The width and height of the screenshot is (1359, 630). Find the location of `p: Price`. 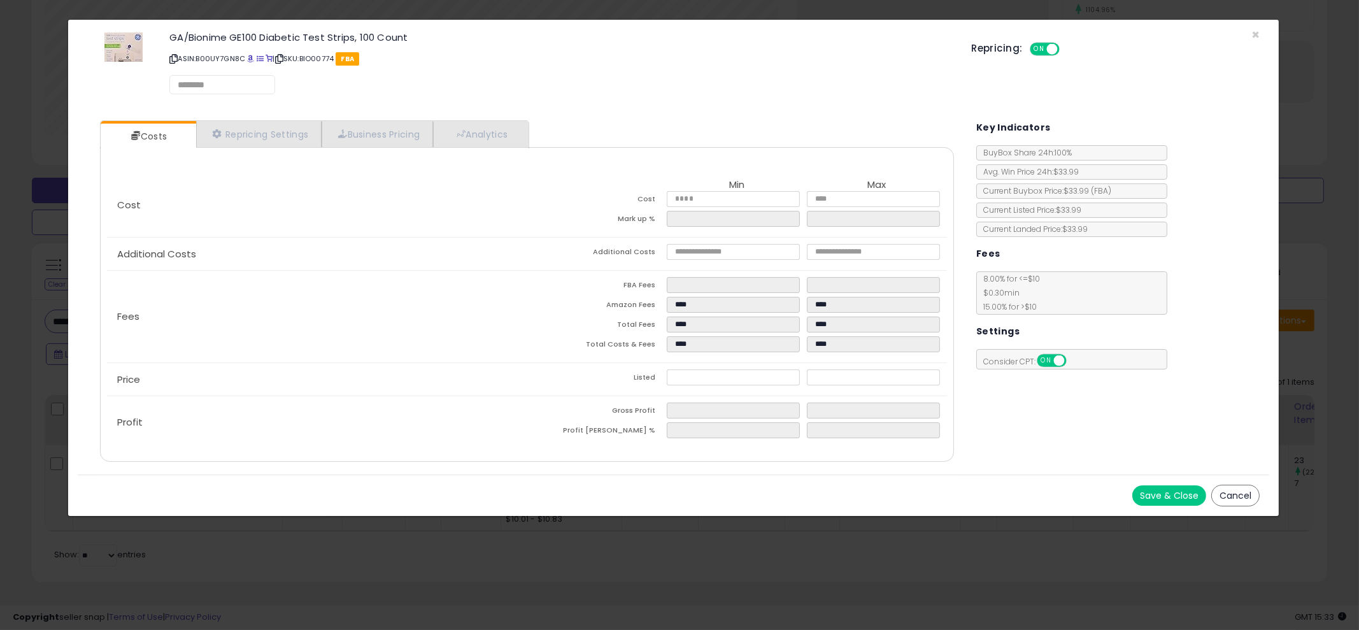

p: Price is located at coordinates (317, 380).